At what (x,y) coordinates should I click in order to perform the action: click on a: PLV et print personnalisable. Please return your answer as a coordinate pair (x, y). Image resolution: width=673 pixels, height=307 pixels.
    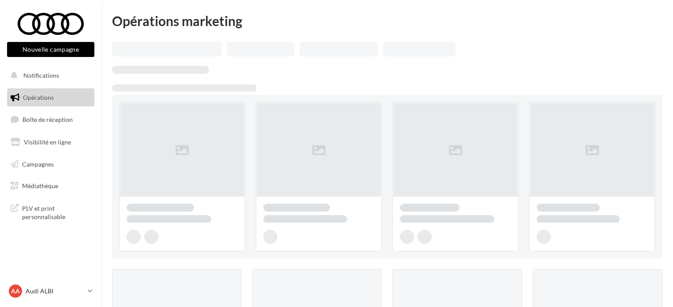
    Looking at the image, I should click on (51, 211).